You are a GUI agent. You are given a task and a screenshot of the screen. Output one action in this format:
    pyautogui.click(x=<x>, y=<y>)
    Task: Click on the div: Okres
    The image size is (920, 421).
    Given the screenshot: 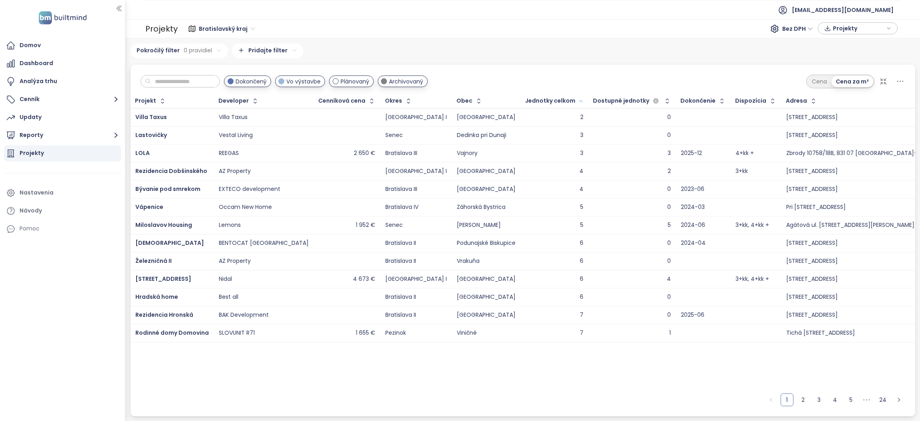 What is the action you would take?
    pyautogui.click(x=394, y=101)
    